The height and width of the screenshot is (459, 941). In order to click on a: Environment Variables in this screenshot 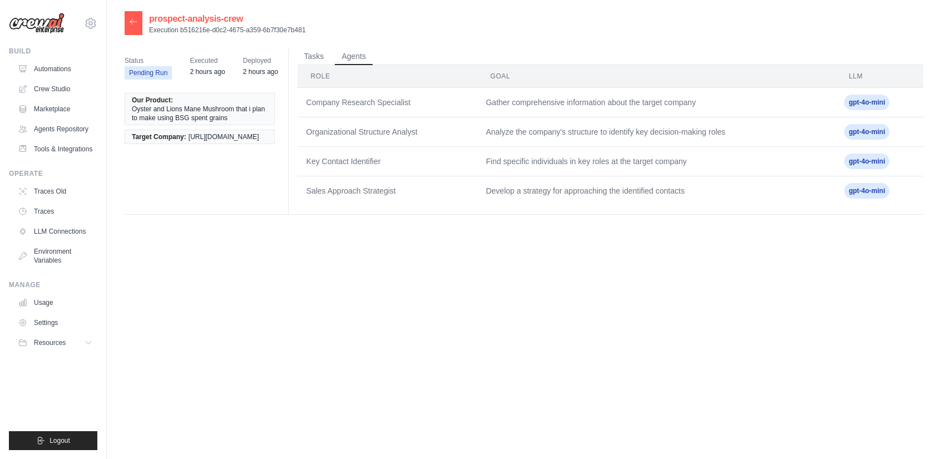, I will do `click(55, 256)`.